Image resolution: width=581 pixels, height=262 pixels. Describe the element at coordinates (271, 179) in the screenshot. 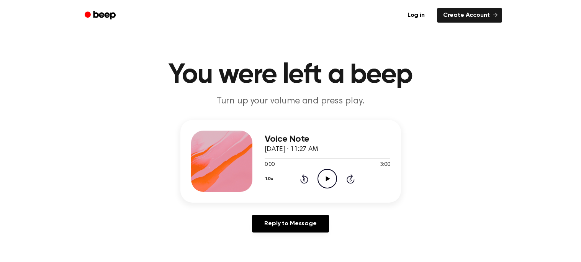

I see `button: 1.0x` at that location.